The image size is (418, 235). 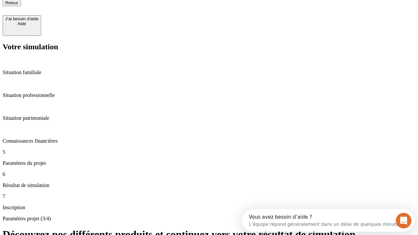 What do you see at coordinates (91, 11) in the screenshot?
I see `div: Ouvrir le Messenger Intercom` at bounding box center [91, 11].